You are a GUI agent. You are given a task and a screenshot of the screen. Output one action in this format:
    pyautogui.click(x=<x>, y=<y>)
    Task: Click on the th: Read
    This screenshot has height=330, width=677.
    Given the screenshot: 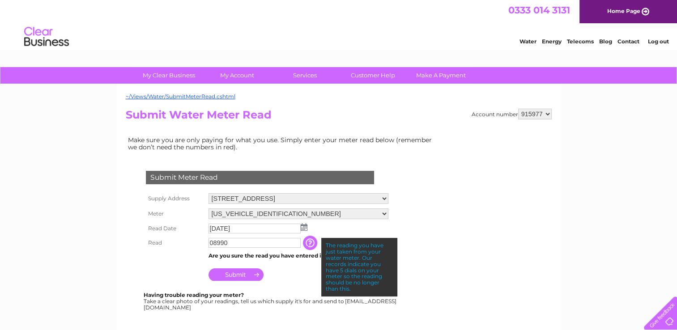 What is the action you would take?
    pyautogui.click(x=175, y=243)
    